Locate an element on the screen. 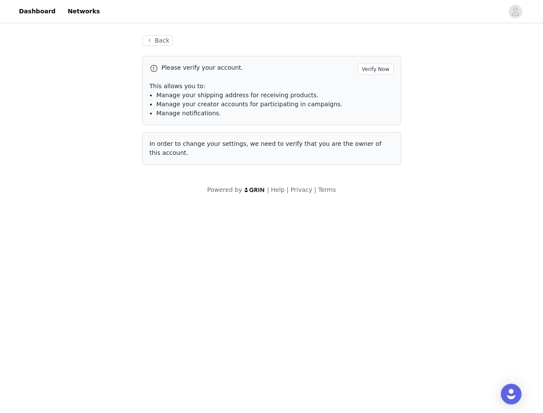 The image size is (543, 413). span: Manage notifications. is located at coordinates (189, 113).